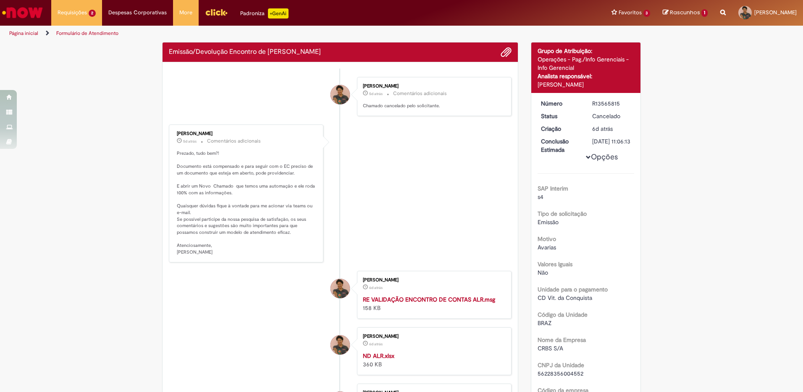 The image size is (803, 392). I want to click on span: Rascunhos, so click(685, 12).